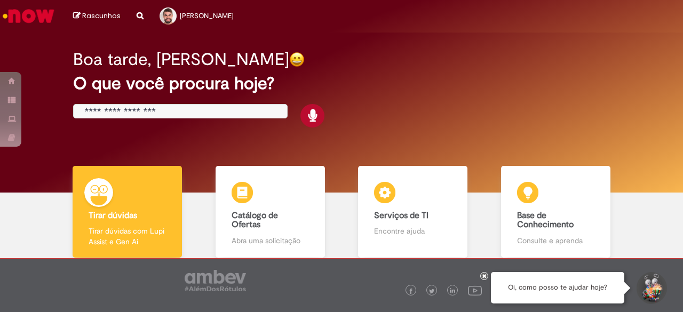 Image resolution: width=683 pixels, height=312 pixels. I want to click on img: happy-face.png, so click(297, 59).